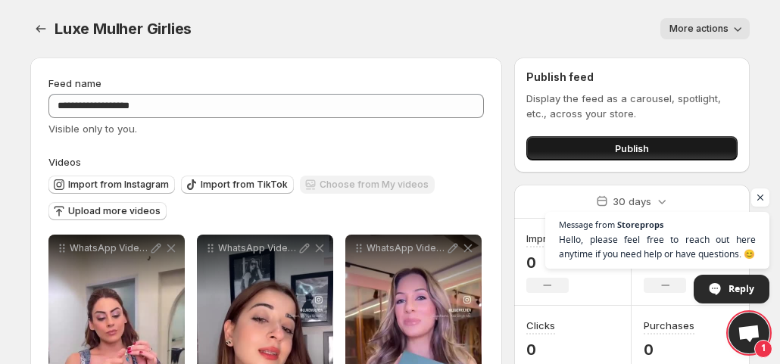 The image size is (780, 364). I want to click on button: Import from TikTok, so click(237, 185).